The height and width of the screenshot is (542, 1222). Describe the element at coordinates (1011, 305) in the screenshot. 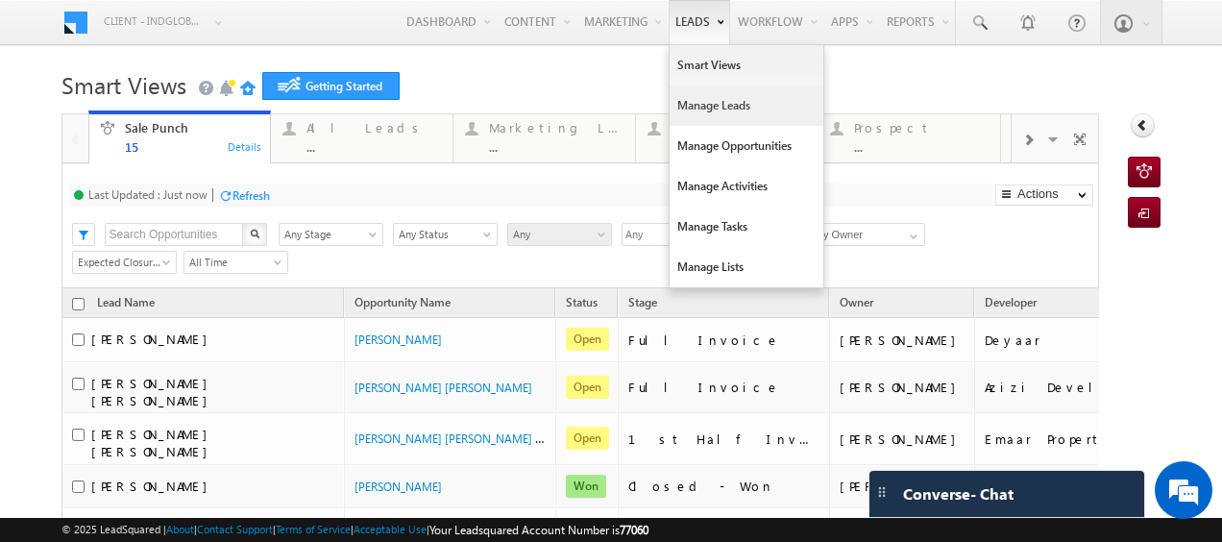

I see `a: Developer` at that location.